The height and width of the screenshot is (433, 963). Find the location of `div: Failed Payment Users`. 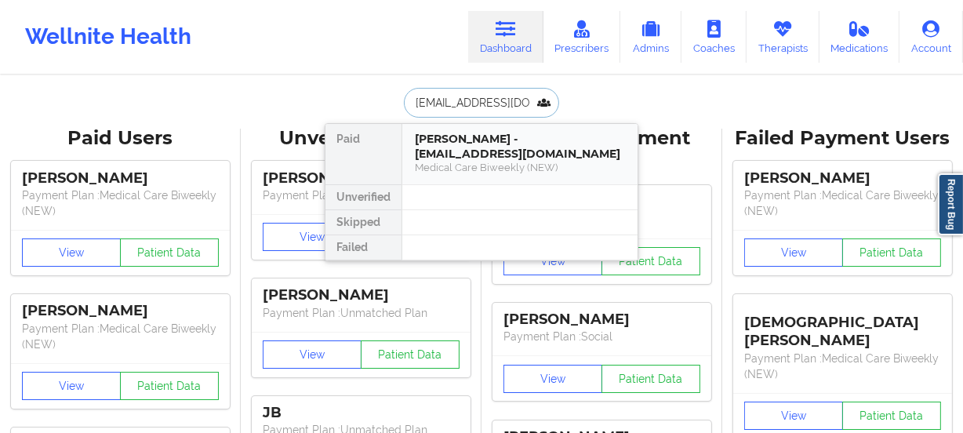

div: Failed Payment Users is located at coordinates (842, 138).